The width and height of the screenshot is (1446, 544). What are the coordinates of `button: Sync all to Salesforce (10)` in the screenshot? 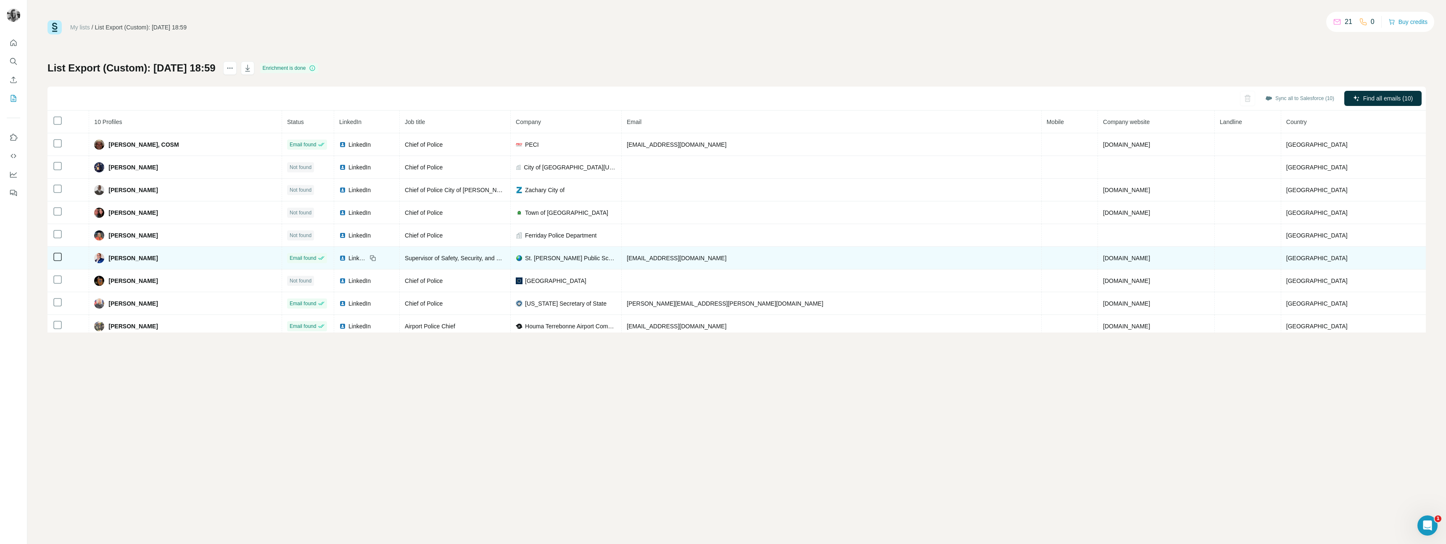 It's located at (1299, 98).